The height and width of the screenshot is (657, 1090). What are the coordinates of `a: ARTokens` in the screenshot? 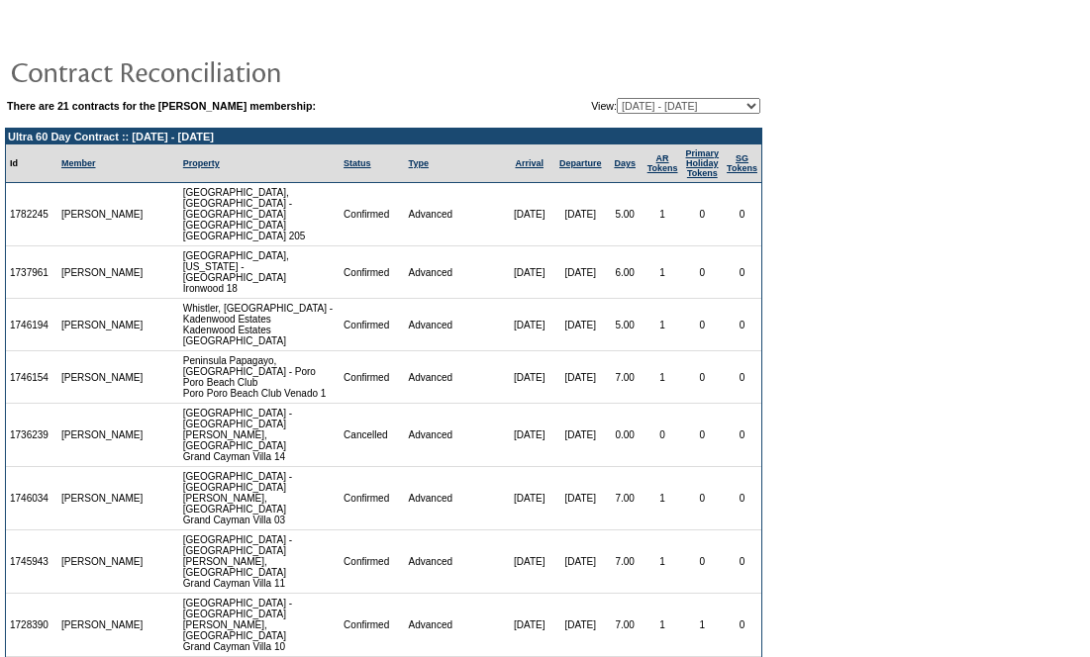 It's located at (662, 163).